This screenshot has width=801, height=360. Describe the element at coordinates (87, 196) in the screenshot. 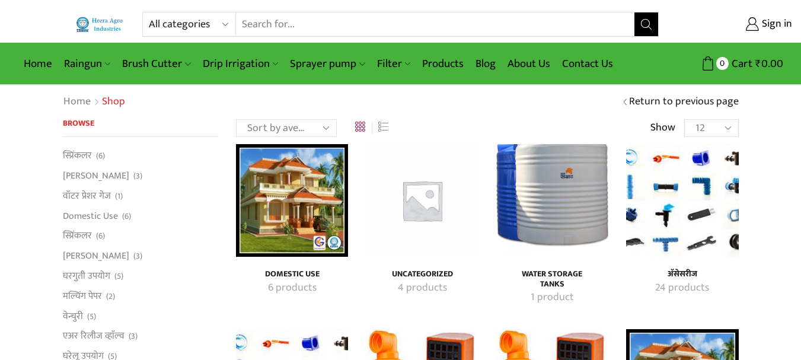

I see `a: वॉटर प्रेशर गेज` at that location.